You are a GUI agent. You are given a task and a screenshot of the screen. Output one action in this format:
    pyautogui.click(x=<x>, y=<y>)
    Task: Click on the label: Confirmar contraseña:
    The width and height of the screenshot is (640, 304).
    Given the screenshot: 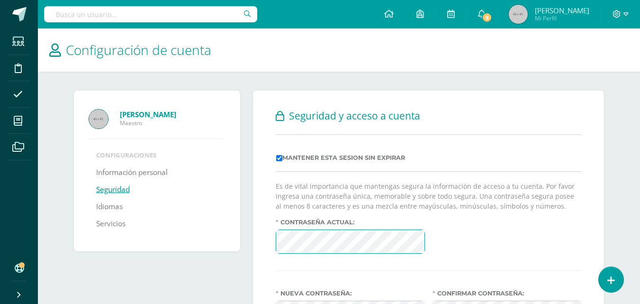 What is the action you would take?
    pyautogui.click(x=507, y=293)
    